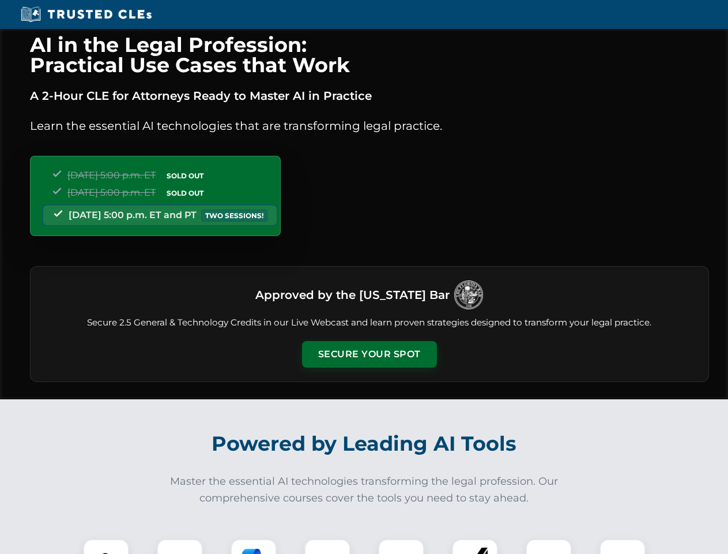 Image resolution: width=728 pixels, height=554 pixels. I want to click on h2: Powered by Leading AI Tools, so click(364, 443).